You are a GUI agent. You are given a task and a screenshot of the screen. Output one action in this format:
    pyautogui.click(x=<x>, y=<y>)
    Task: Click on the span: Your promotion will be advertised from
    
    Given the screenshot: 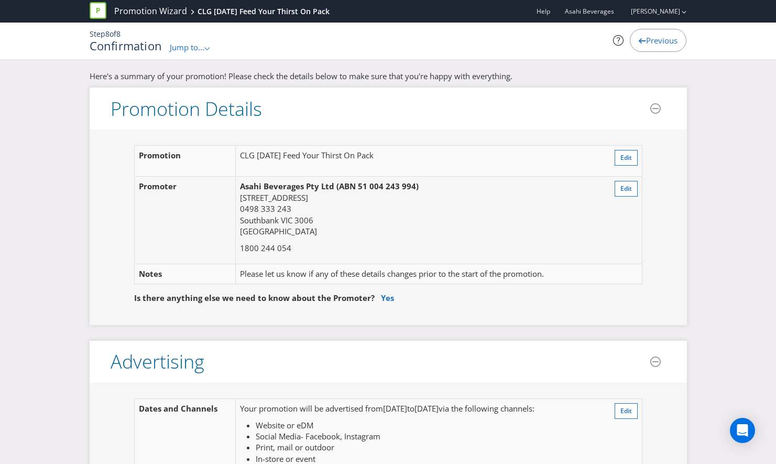 What is the action you would take?
    pyautogui.click(x=311, y=408)
    